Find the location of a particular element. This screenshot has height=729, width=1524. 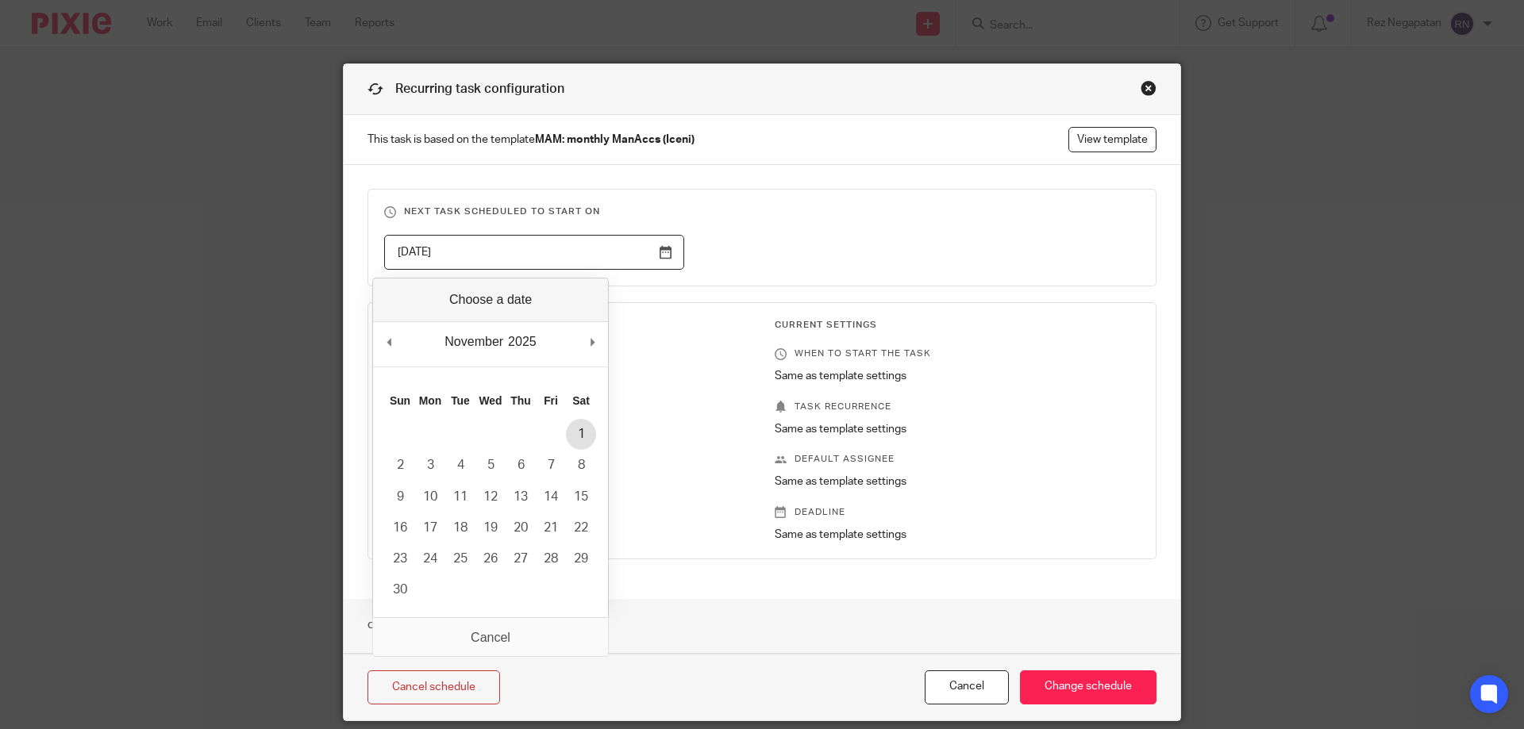

button: 25 is located at coordinates (460, 559).